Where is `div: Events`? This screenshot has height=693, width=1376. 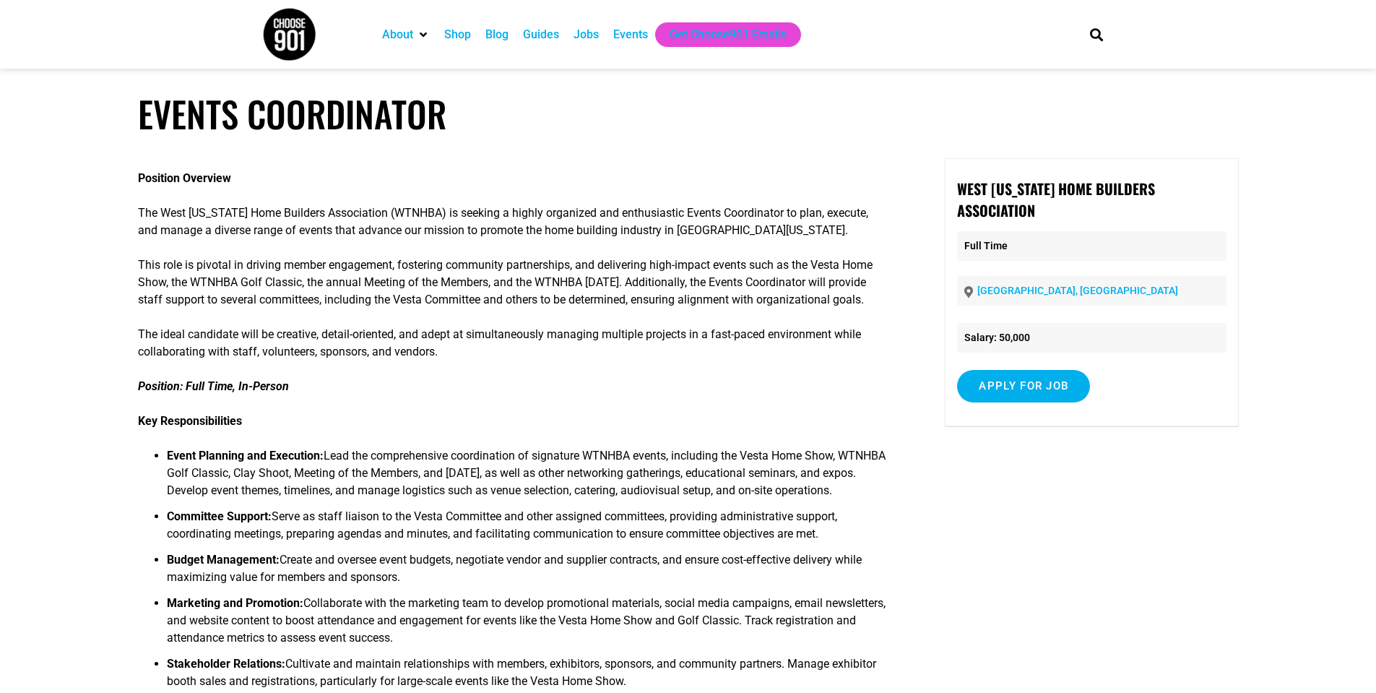
div: Events is located at coordinates (631, 35).